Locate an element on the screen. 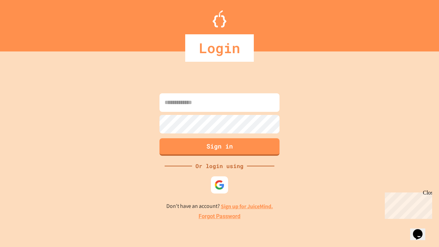  div: Or login using is located at coordinates (219, 166).